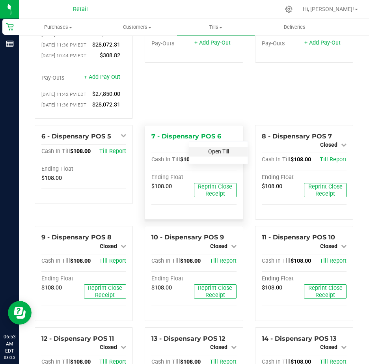 Image resolution: width=369 pixels, height=364 pixels. What do you see at coordinates (58, 27) in the screenshot?
I see `a: Purchases` at bounding box center [58, 27].